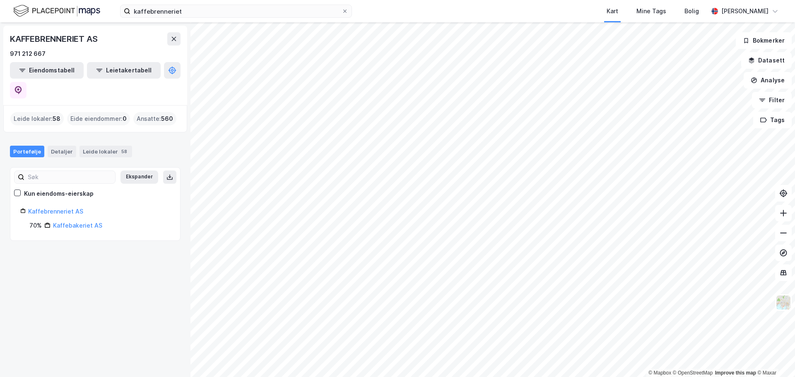  Describe the element at coordinates (766, 60) in the screenshot. I see `button: Datasett` at that location.